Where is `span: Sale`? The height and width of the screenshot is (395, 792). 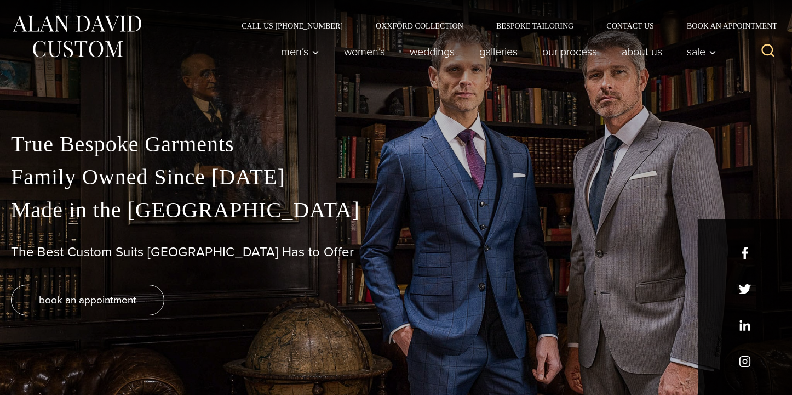 span: Sale is located at coordinates (702, 52).